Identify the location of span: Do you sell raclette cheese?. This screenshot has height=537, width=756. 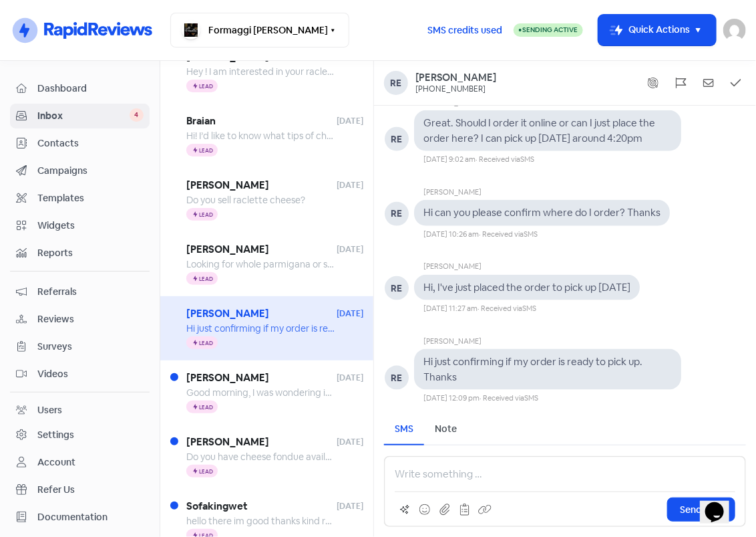
(246, 200).